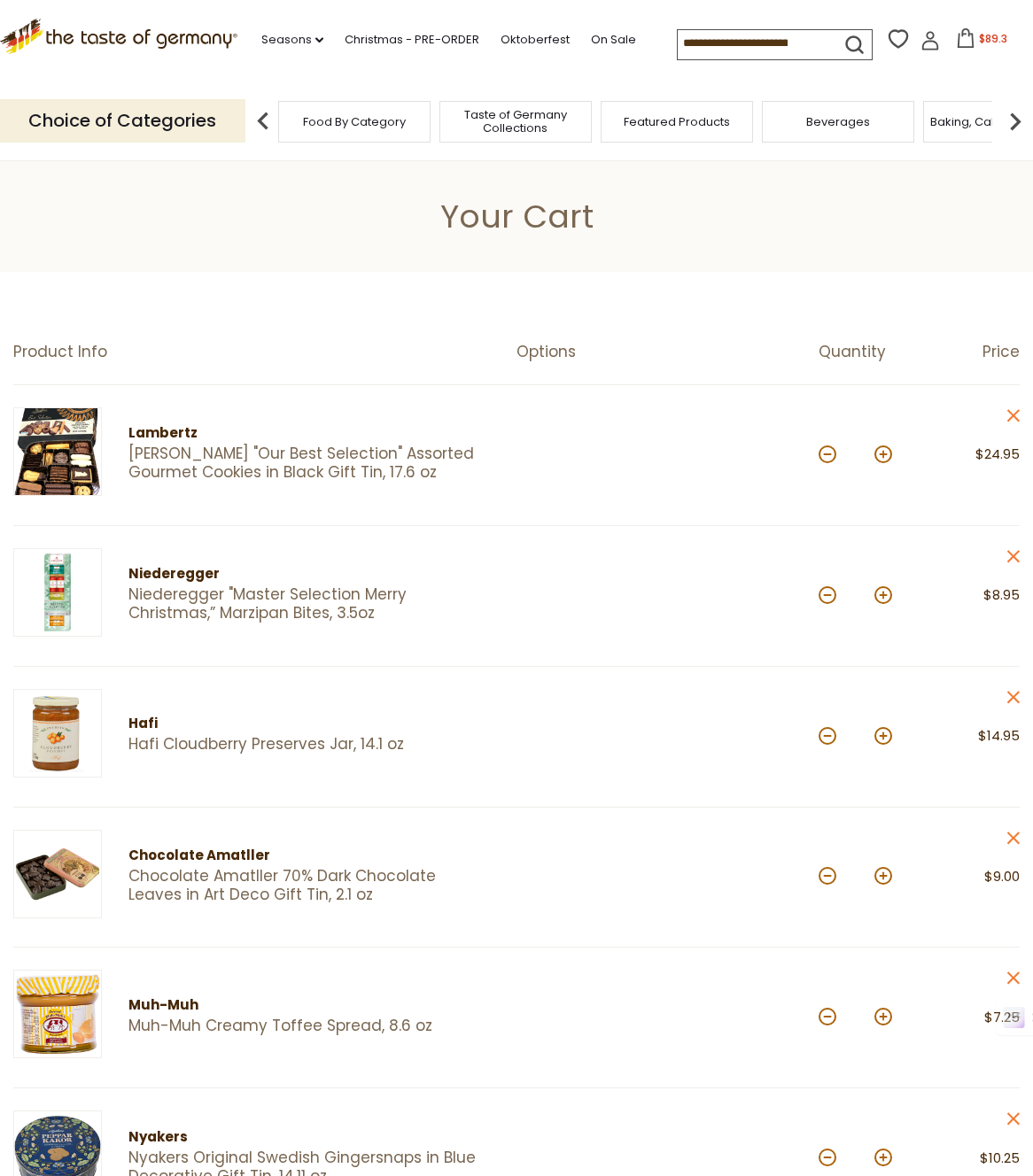 The width and height of the screenshot is (1033, 1176). Describe the element at coordinates (1002, 875) in the screenshot. I see `span: $9.00` at that location.